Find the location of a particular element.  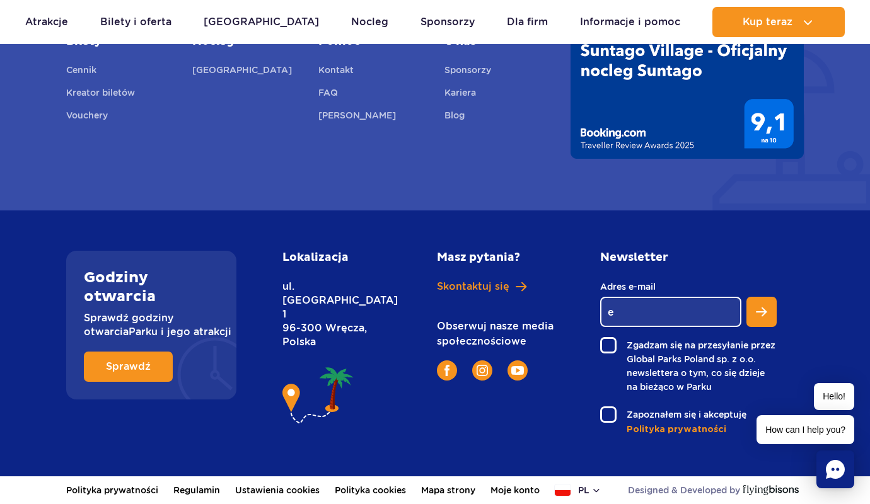

a: Blog is located at coordinates (454, 117).